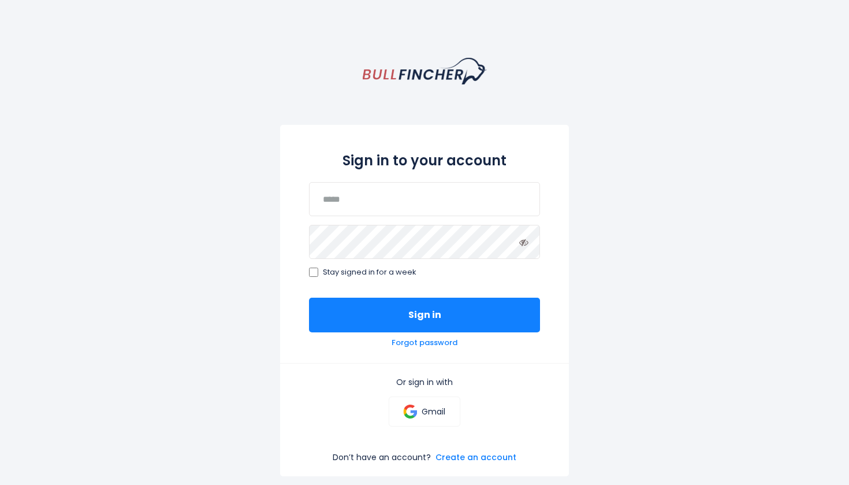 The height and width of the screenshot is (485, 849). Describe the element at coordinates (425, 71) in the screenshot. I see `a: homepage` at that location.